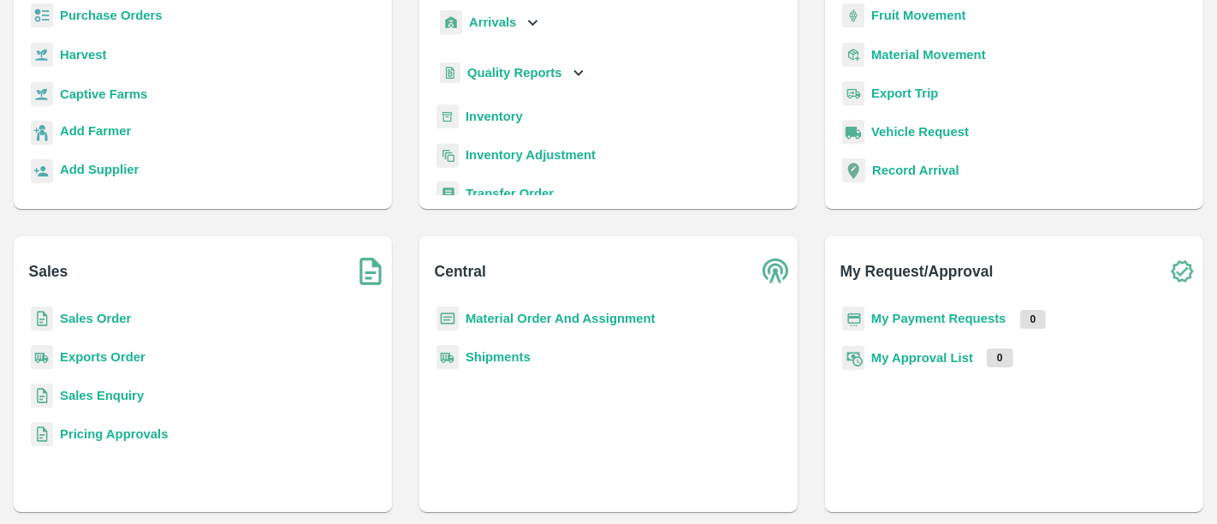 This screenshot has width=1217, height=524. What do you see at coordinates (530, 155) in the screenshot?
I see `b: Inventory Adjustment` at bounding box center [530, 155].